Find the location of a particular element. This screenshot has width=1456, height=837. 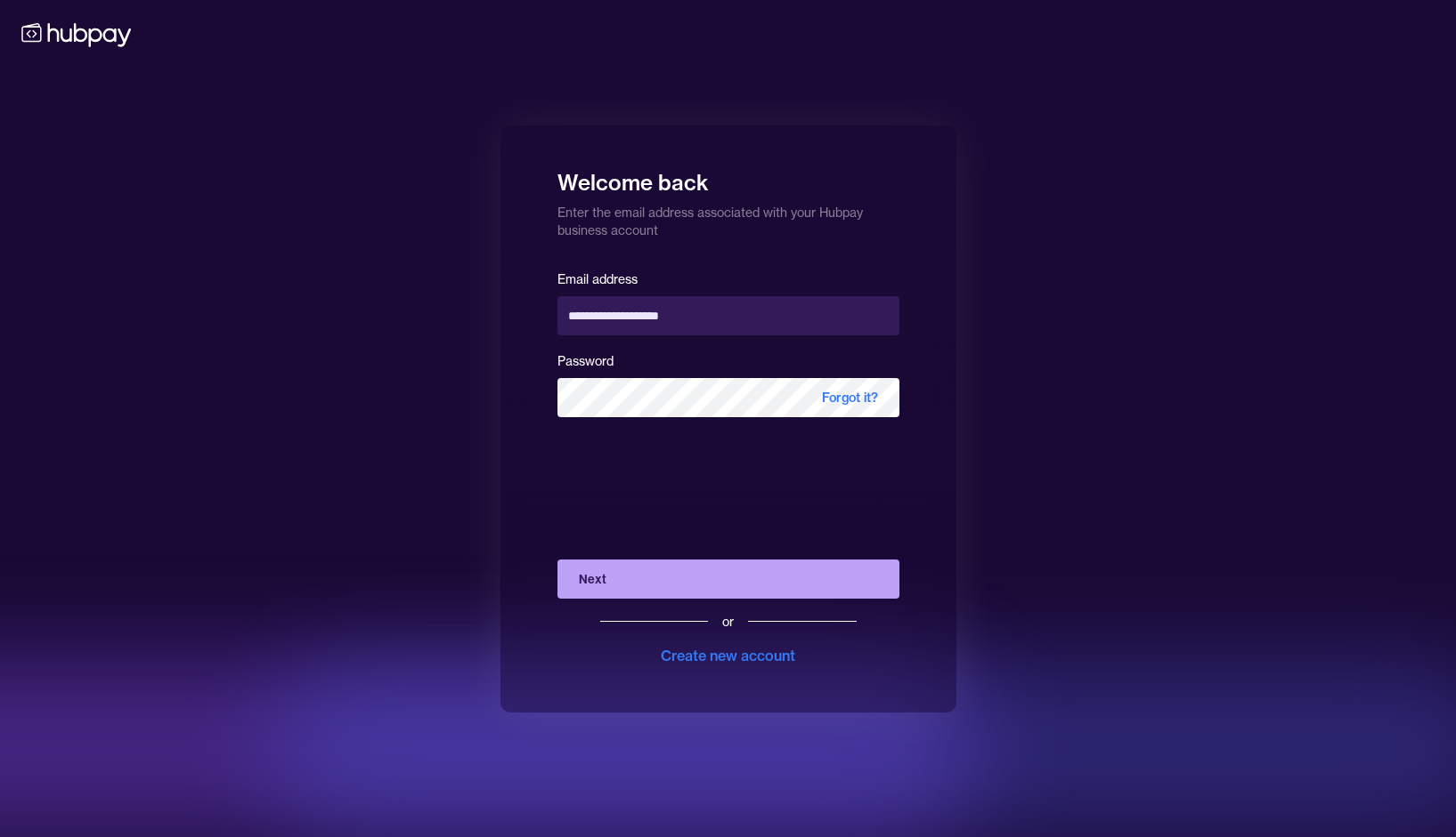

p: Enter the email address associated with your Hubpay business account is located at coordinates (728, 218).